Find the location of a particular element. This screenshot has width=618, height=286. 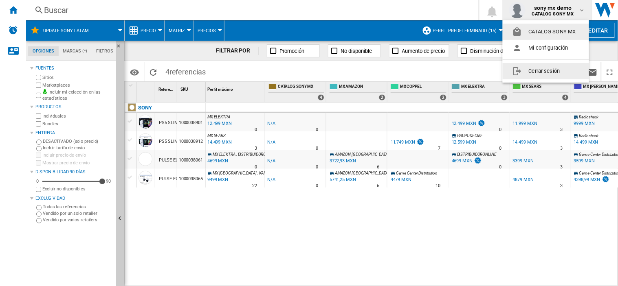

md-menu-item: CATALOG SONY MX is located at coordinates (546, 32).